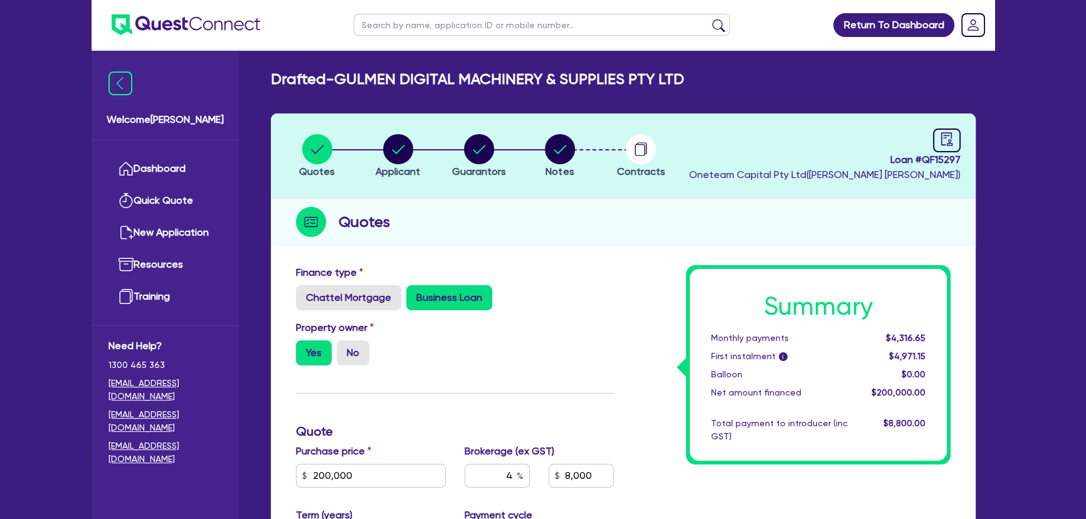  Describe the element at coordinates (914, 374) in the screenshot. I see `span: $0.00` at that location.